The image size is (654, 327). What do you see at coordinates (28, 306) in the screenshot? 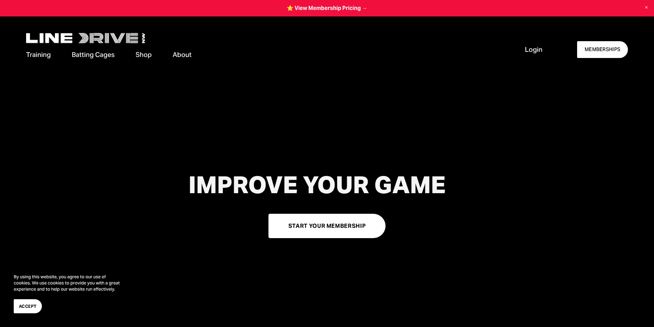
I see `button: Accept` at bounding box center [28, 306].